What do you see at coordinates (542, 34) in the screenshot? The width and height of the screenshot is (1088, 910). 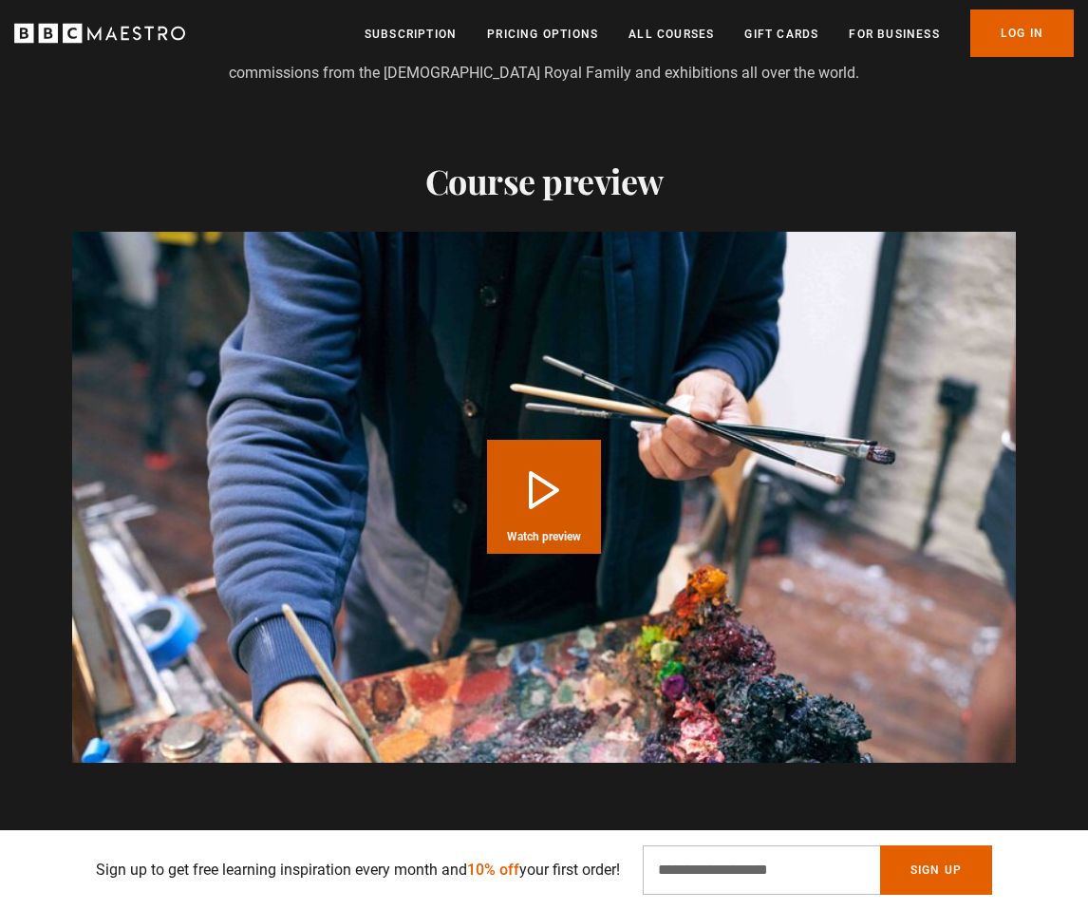 I see `a: Pricing Options` at bounding box center [542, 34].